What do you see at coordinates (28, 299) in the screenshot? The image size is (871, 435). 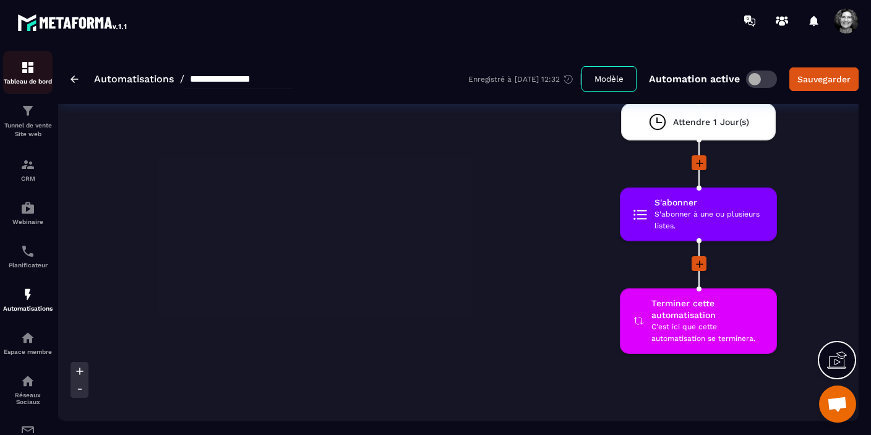 I see `a: automationsautomationsAutomatisations` at bounding box center [28, 299].